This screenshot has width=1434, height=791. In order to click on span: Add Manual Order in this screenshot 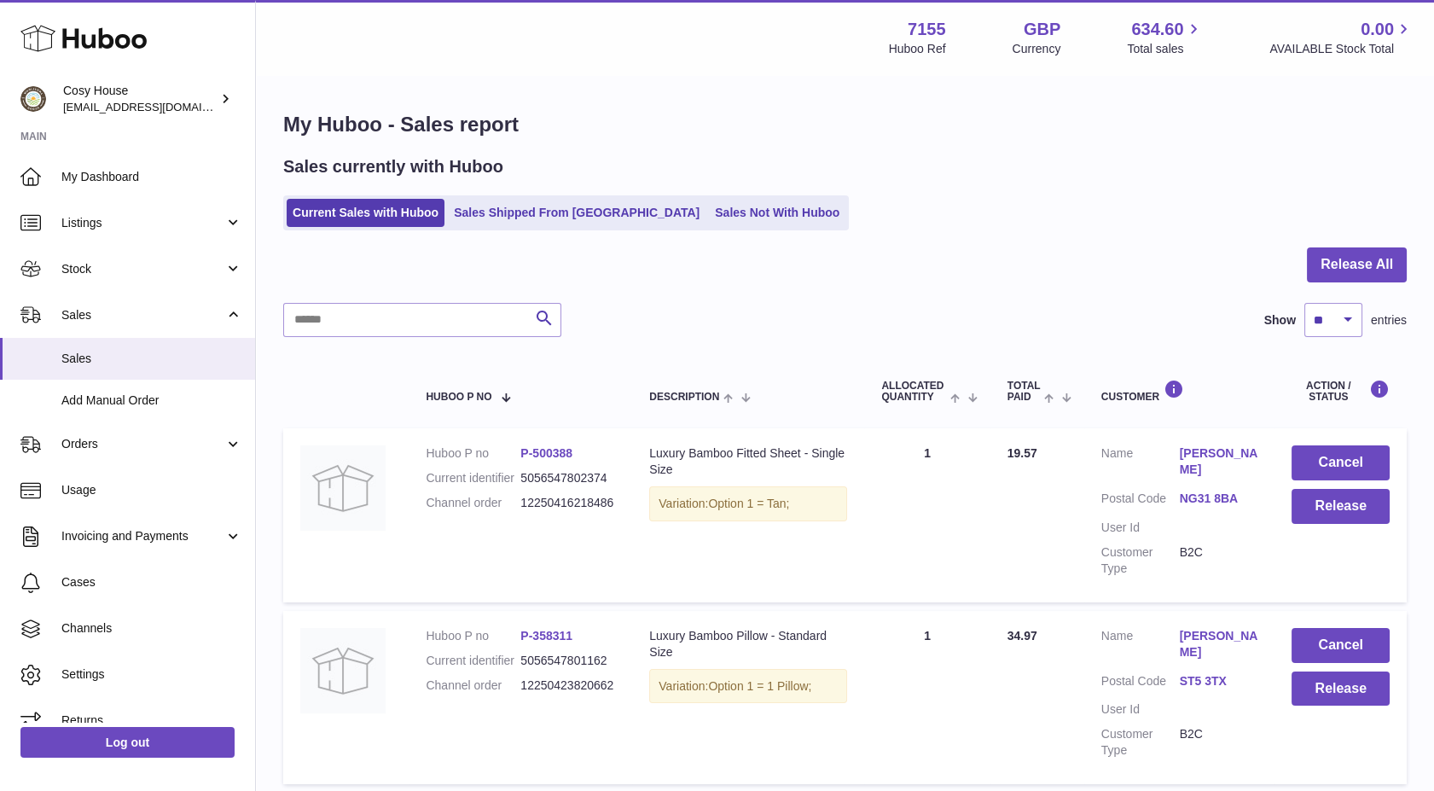, I will do `click(152, 400)`.